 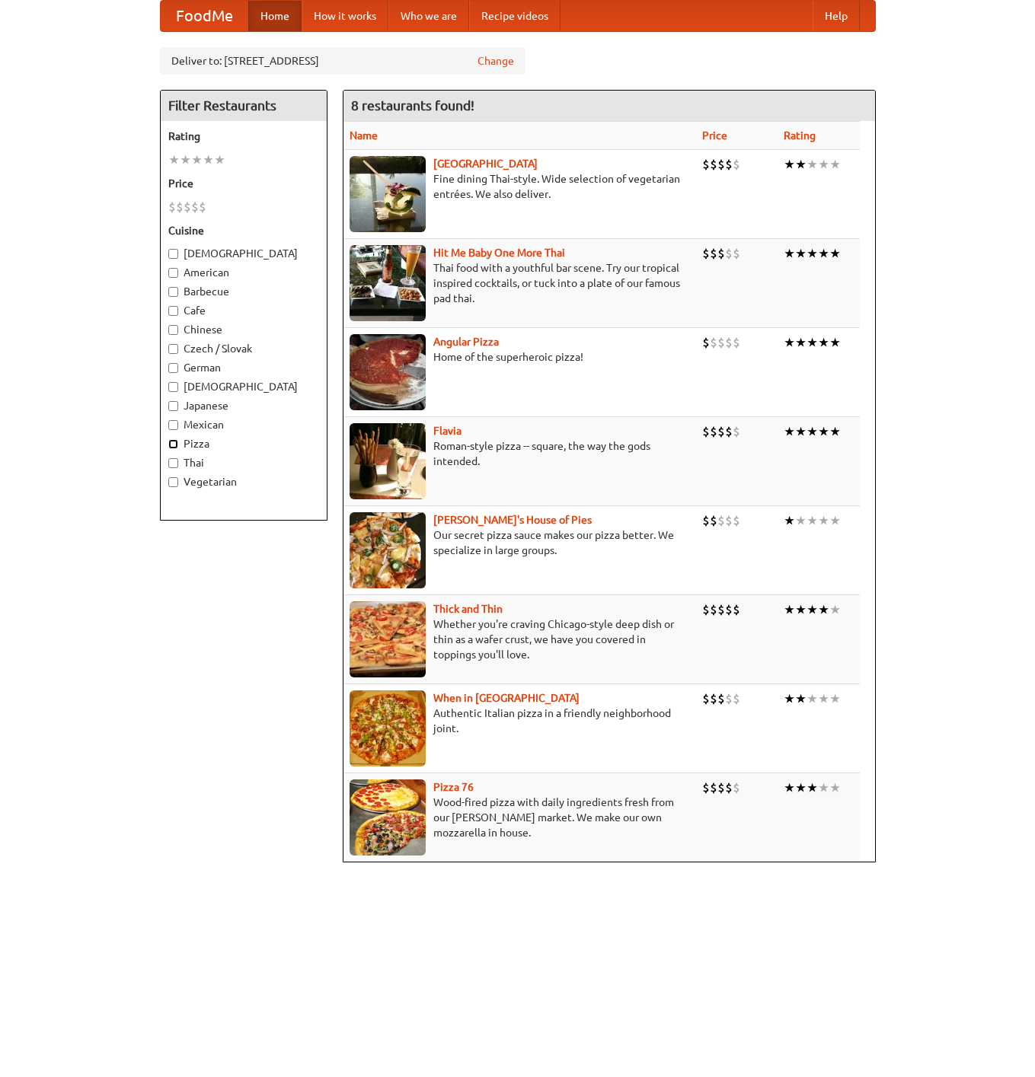 What do you see at coordinates (499, 253) in the screenshot?
I see `b: Hit Me Baby One More Thai` at bounding box center [499, 253].